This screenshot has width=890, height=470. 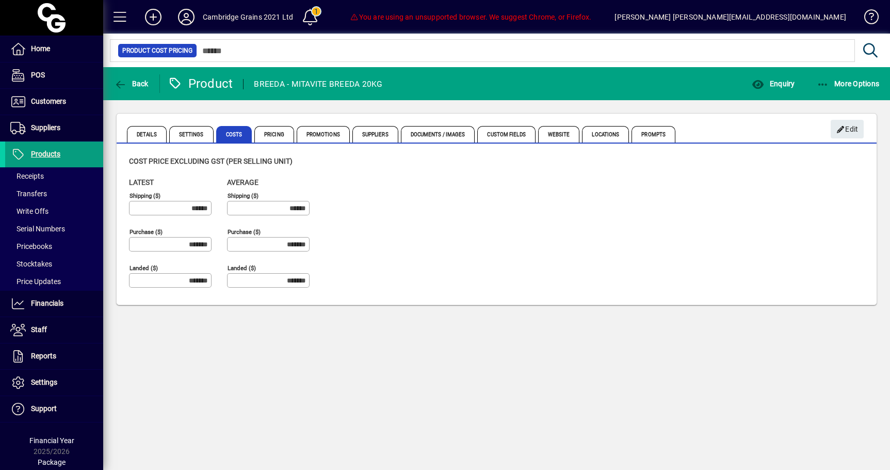 I want to click on span: Financial Year, so click(x=52, y=440).